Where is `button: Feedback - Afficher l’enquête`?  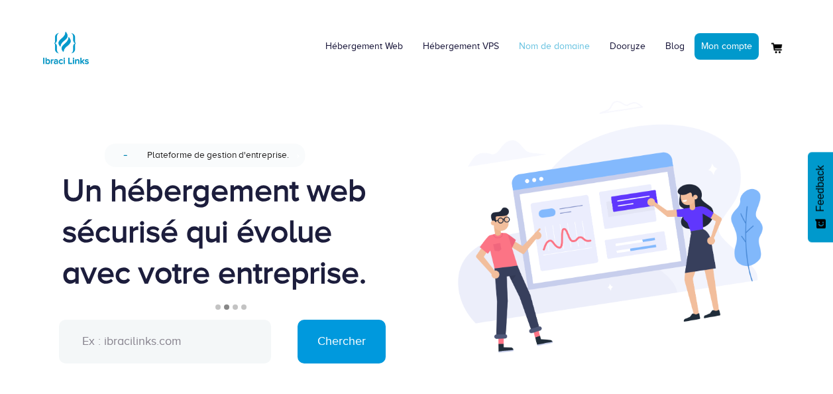 button: Feedback - Afficher l’enquête is located at coordinates (821, 197).